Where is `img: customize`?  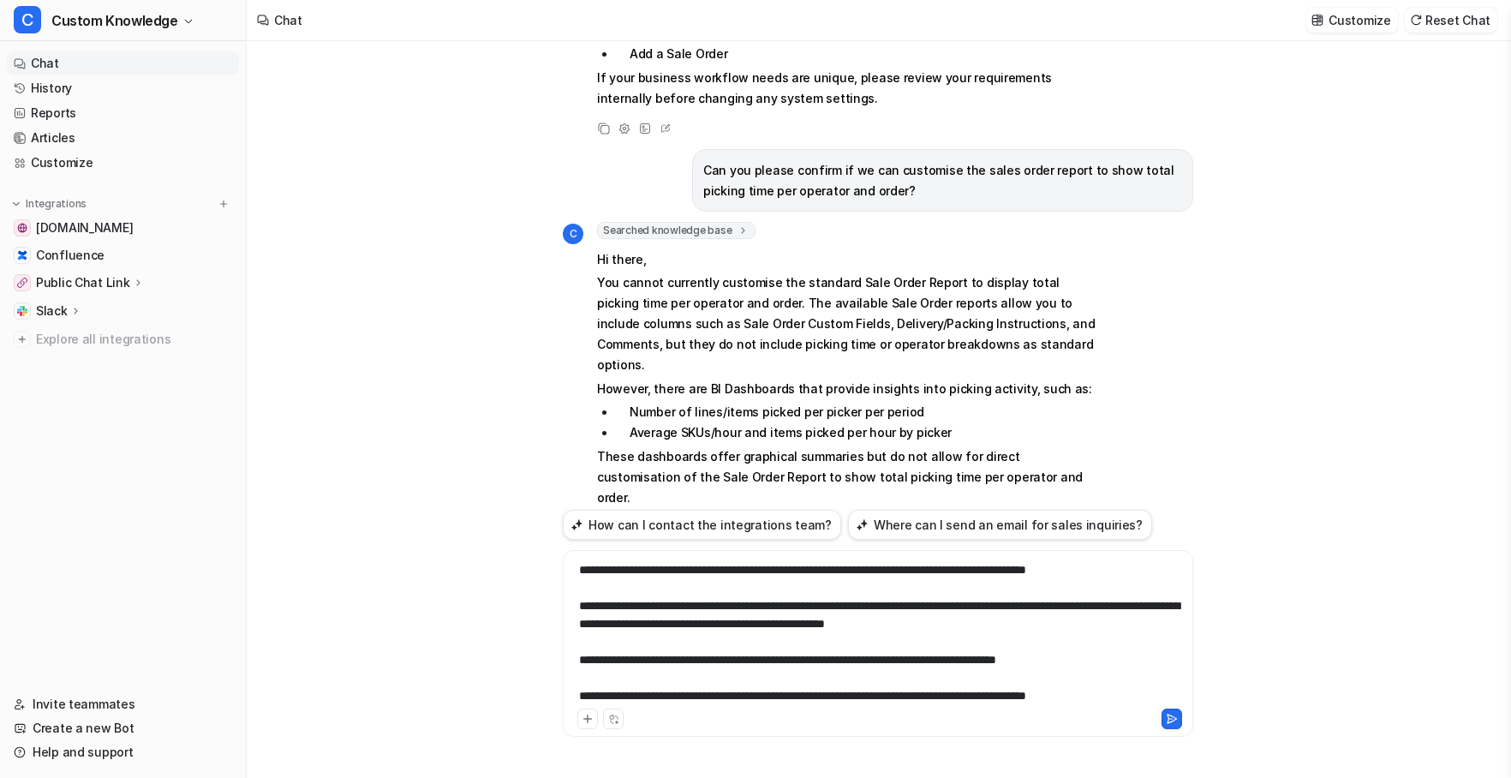 img: customize is located at coordinates (1317, 20).